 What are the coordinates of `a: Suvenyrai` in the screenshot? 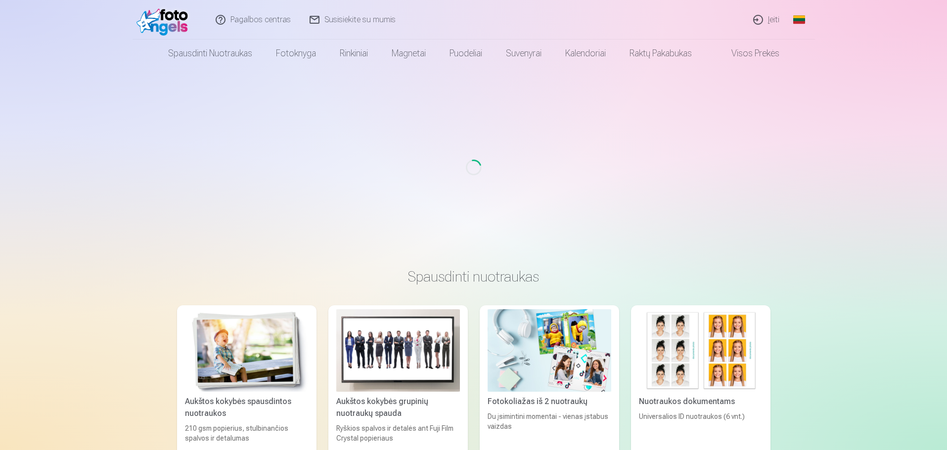 It's located at (524, 53).